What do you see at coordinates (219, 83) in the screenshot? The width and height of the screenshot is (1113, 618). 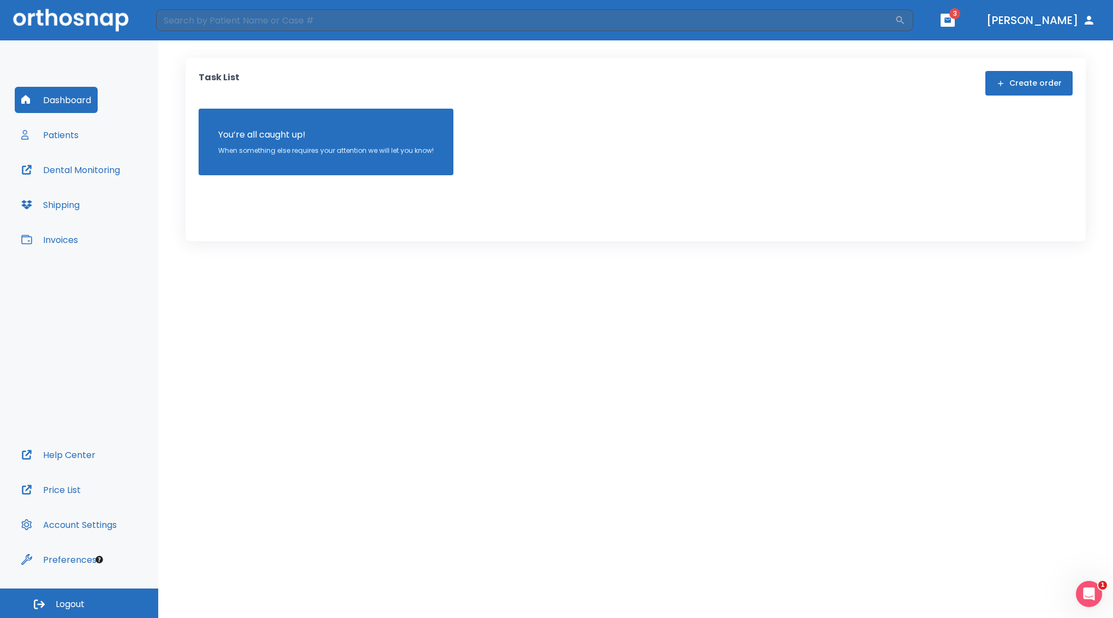 I see `p: Task List` at bounding box center [219, 83].